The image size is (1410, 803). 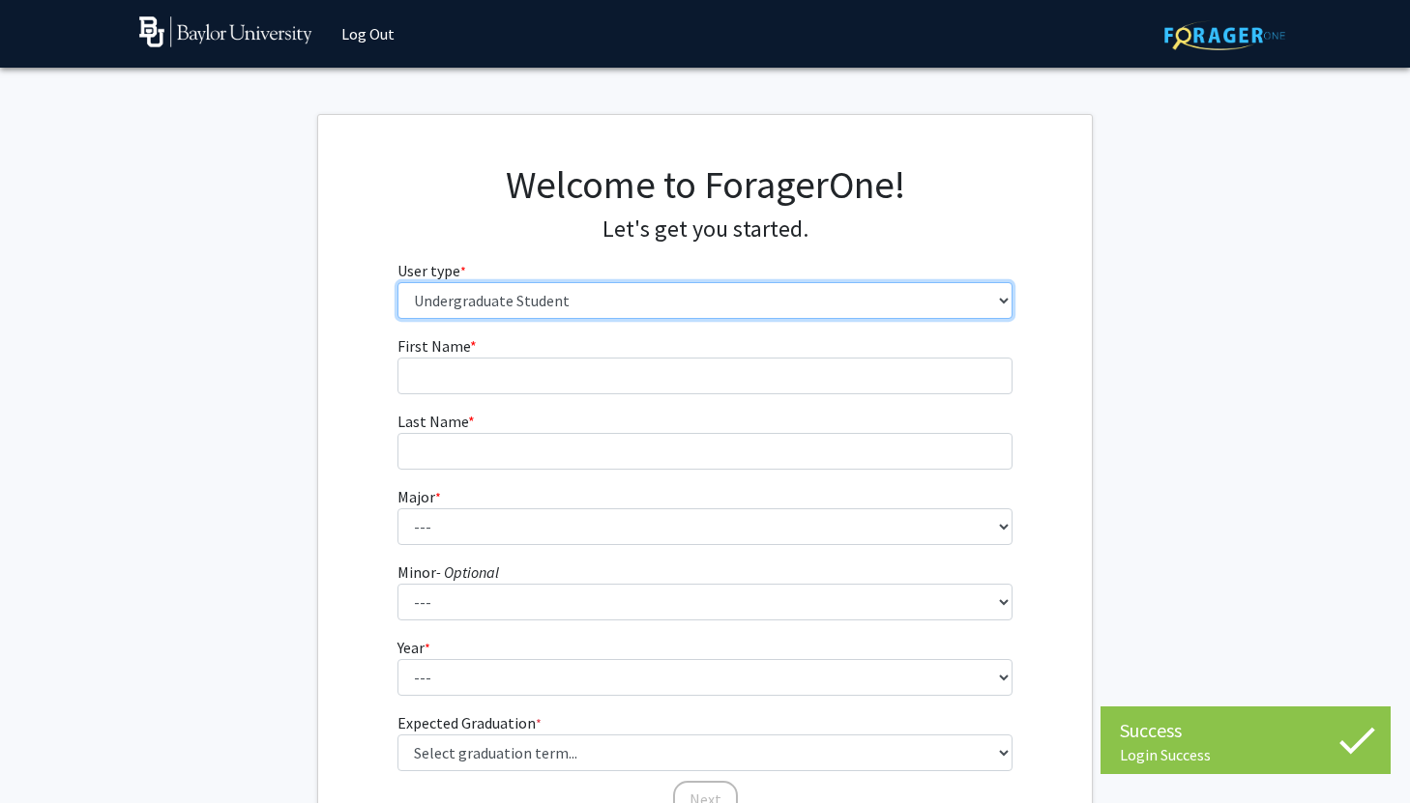 I want to click on i: - Optional, so click(x=467, y=572).